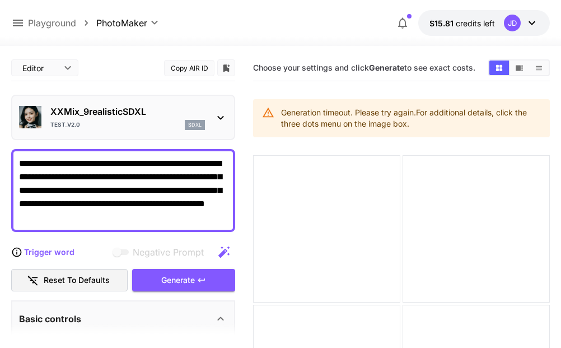 Image resolution: width=561 pixels, height=348 pixels. I want to click on div: Basic controls, so click(123, 319).